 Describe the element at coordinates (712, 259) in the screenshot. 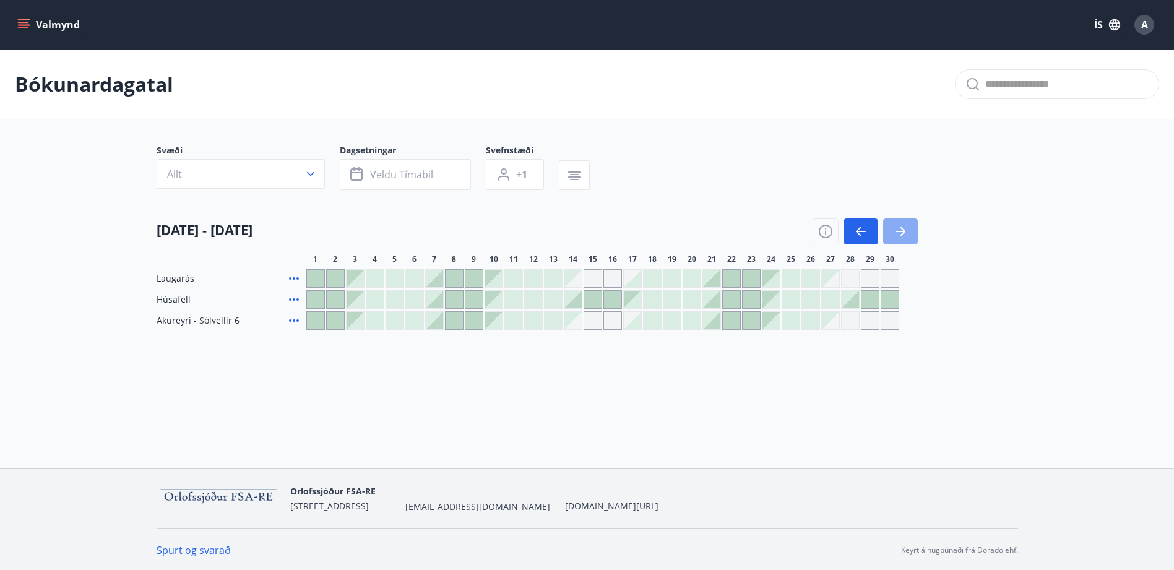

I see `span: 21` at that location.